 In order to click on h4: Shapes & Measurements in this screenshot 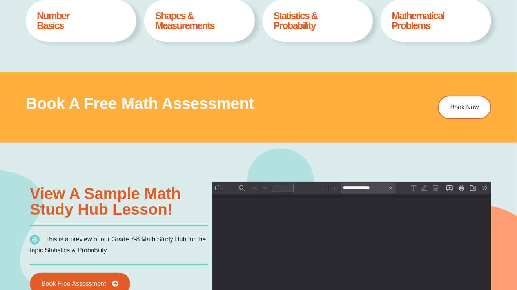, I will do `click(199, 21)`.